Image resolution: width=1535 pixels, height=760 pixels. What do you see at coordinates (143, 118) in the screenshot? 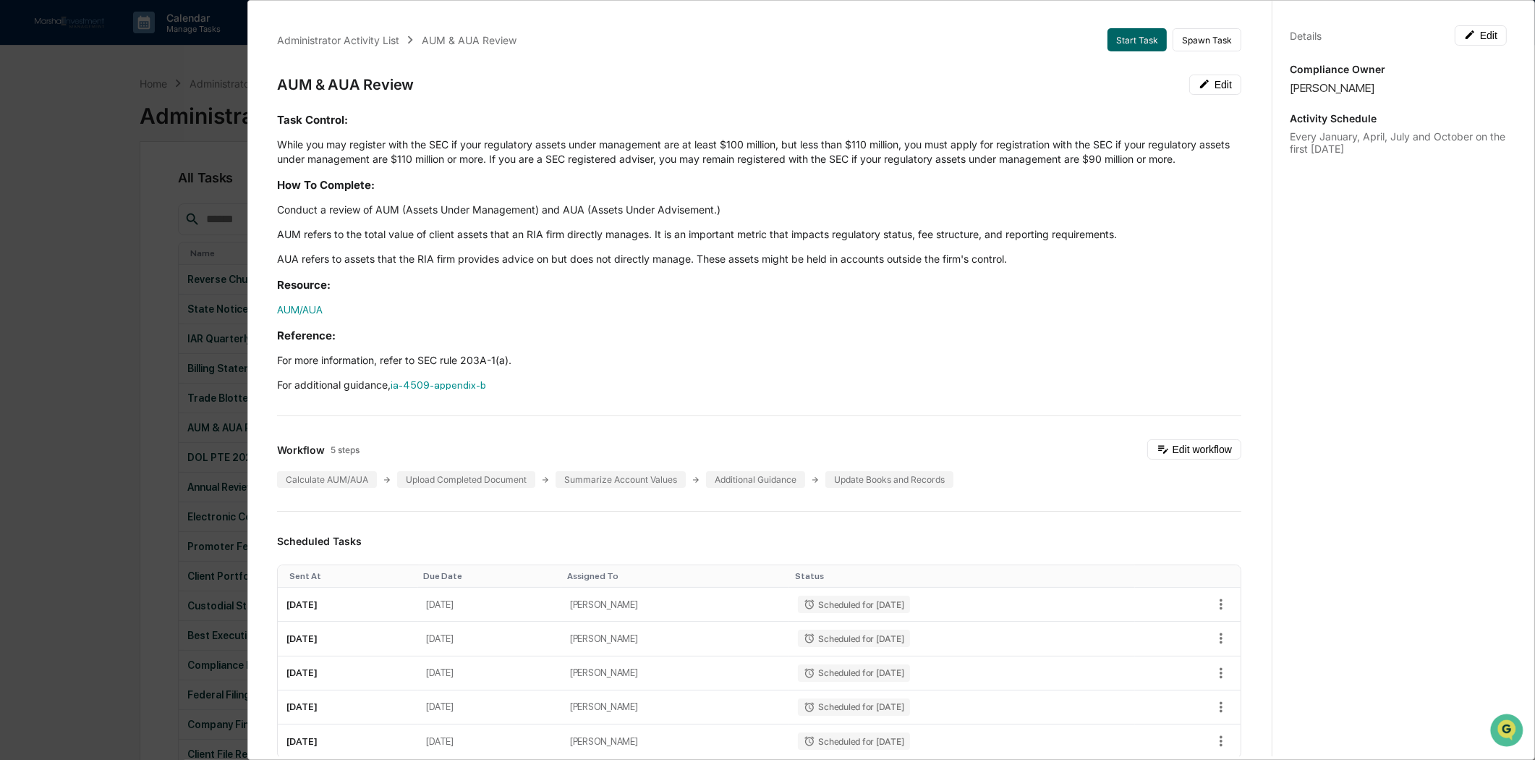
I see `div: Start new chat` at bounding box center [143, 118].